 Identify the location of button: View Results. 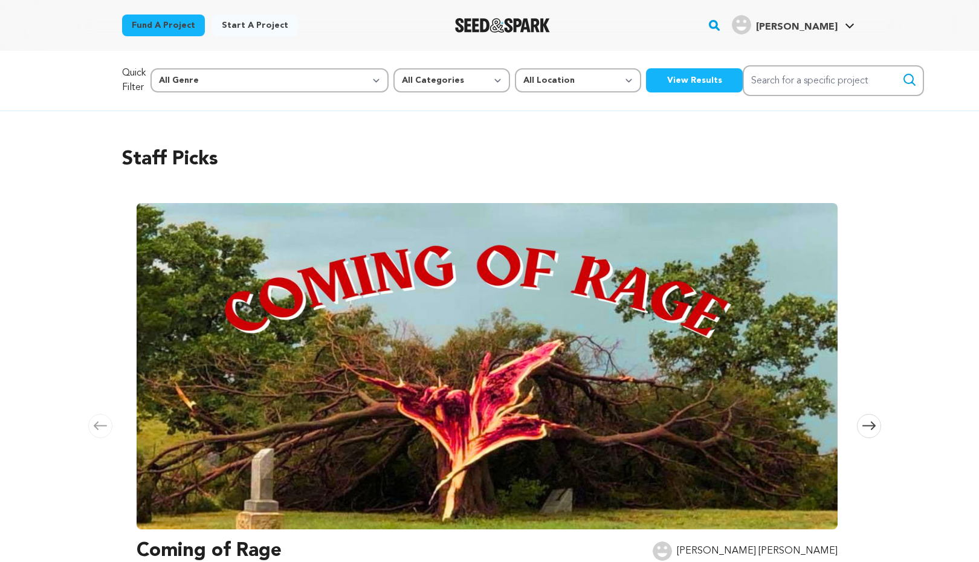
(695, 80).